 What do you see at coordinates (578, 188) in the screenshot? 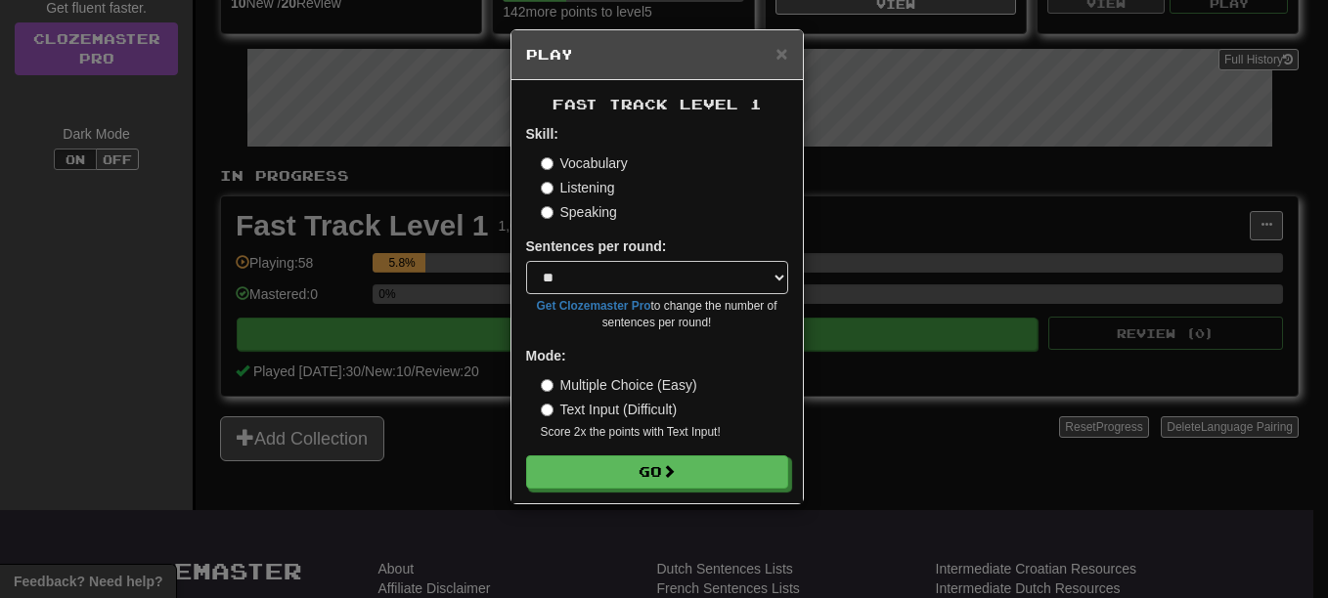
I see `label: Listening` at bounding box center [578, 188].